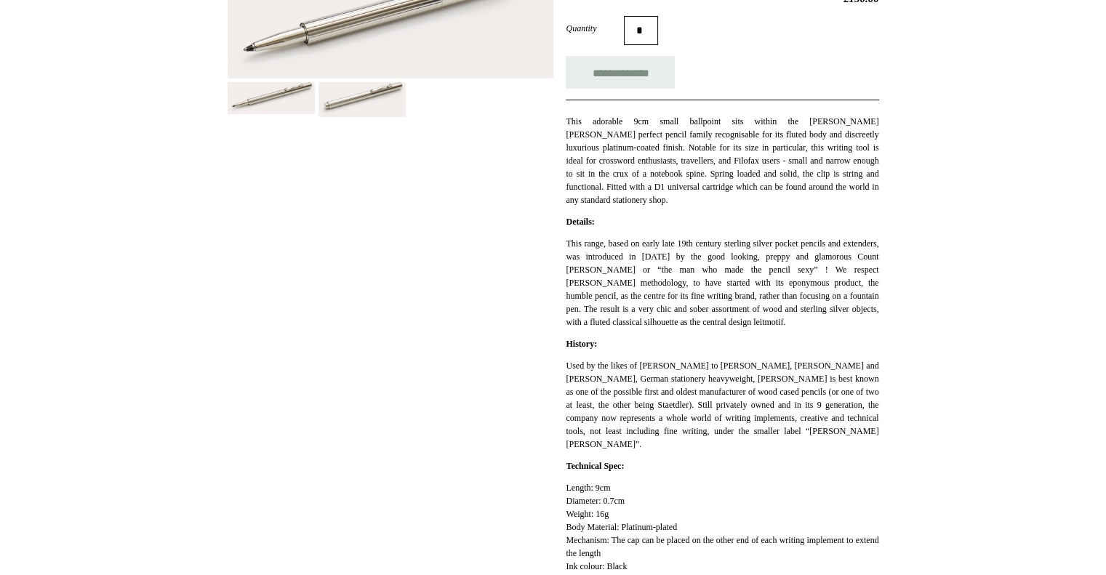  I want to click on strong: Technical Spec:, so click(595, 466).